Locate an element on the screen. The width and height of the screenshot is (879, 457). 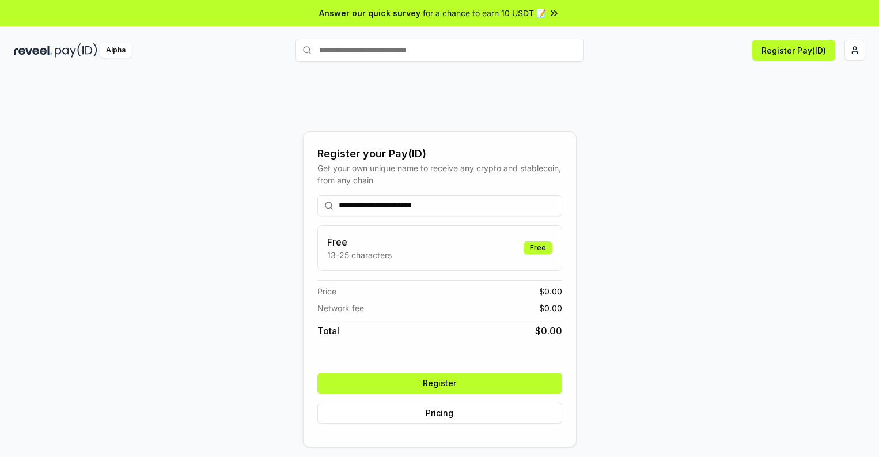
button: Register Pay(ID) is located at coordinates (794, 50).